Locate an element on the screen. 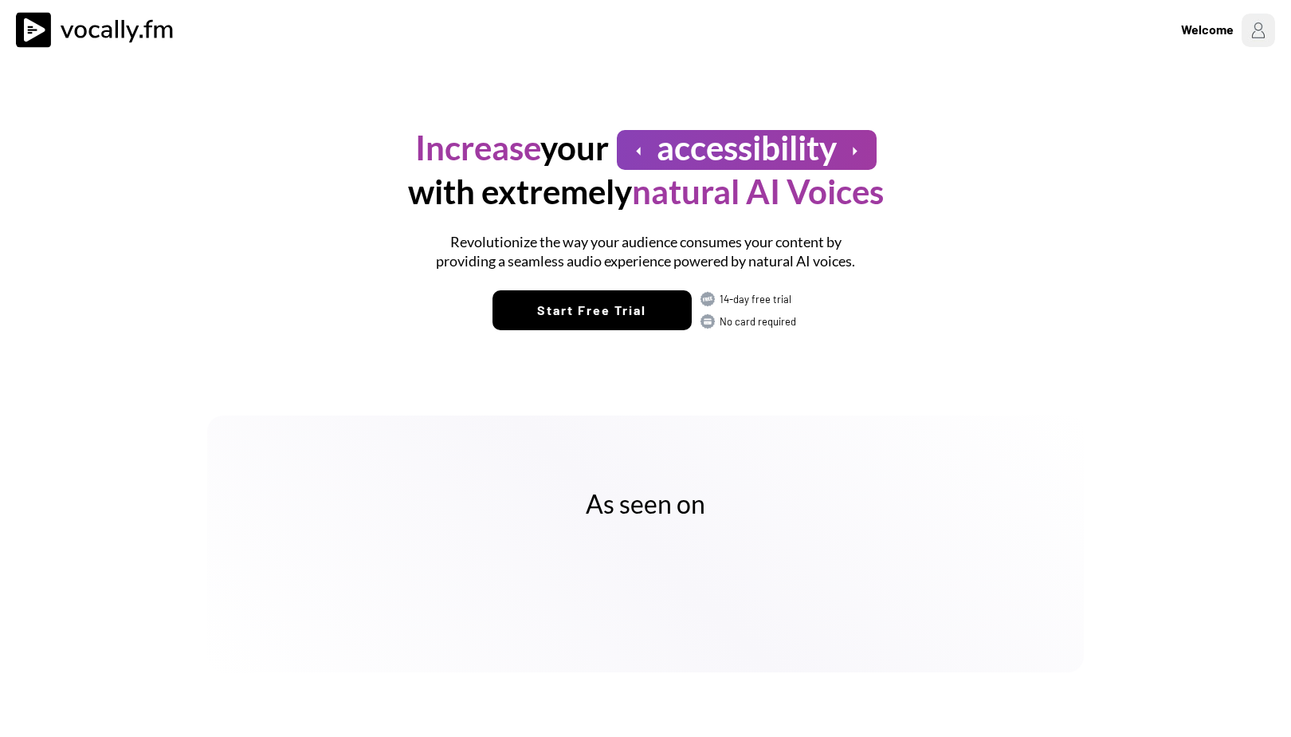 This screenshot has width=1291, height=737. img: CARD.svg is located at coordinates (708, 321).